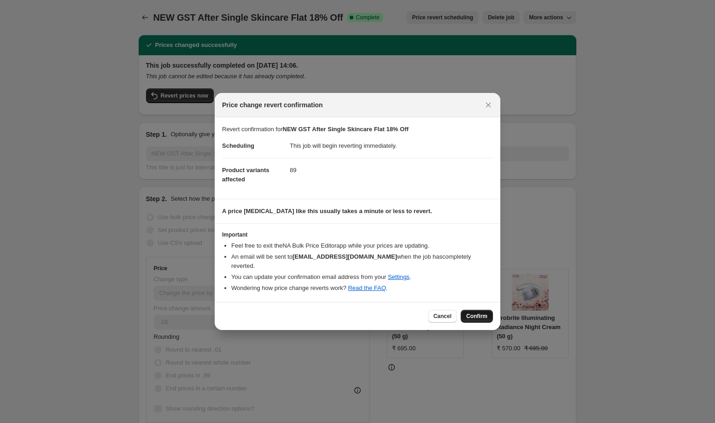 This screenshot has height=423, width=715. I want to click on span: Confirm, so click(477, 316).